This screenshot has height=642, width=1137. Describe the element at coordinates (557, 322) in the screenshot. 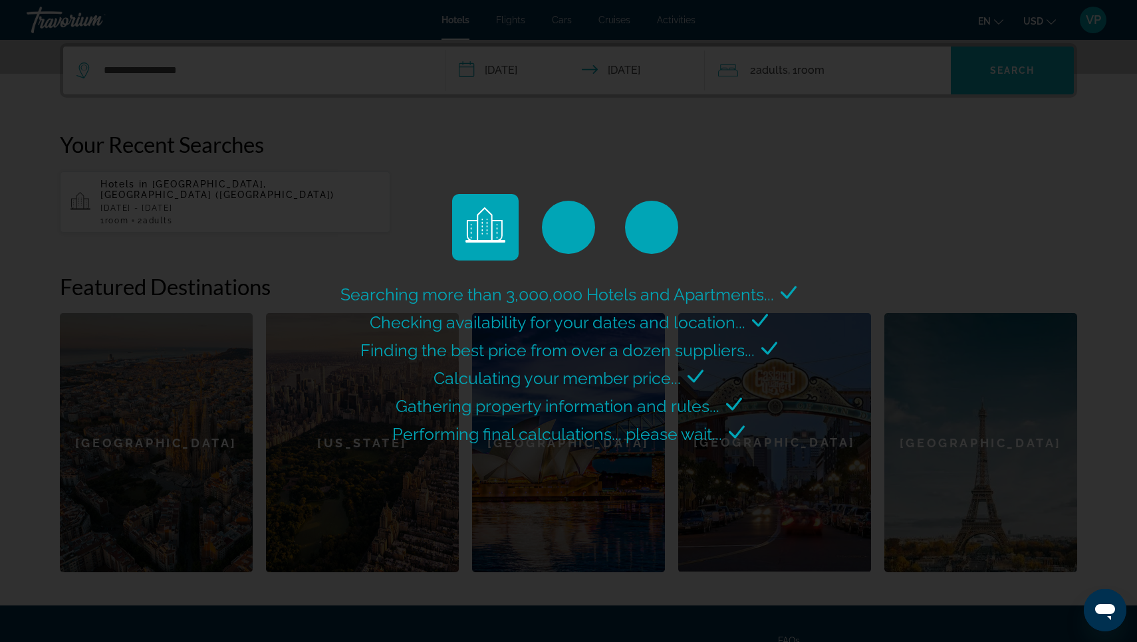

I see `span: Checking availability for your dates and location...` at that location.